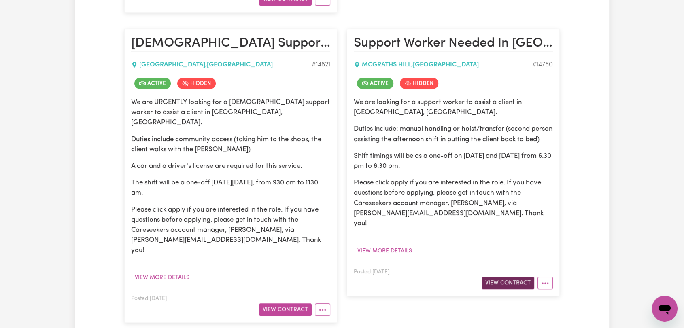 The height and width of the screenshot is (328, 684). What do you see at coordinates (231, 166) in the screenshot?
I see `p: A car and a driver's license are required for this service.` at bounding box center [231, 166].